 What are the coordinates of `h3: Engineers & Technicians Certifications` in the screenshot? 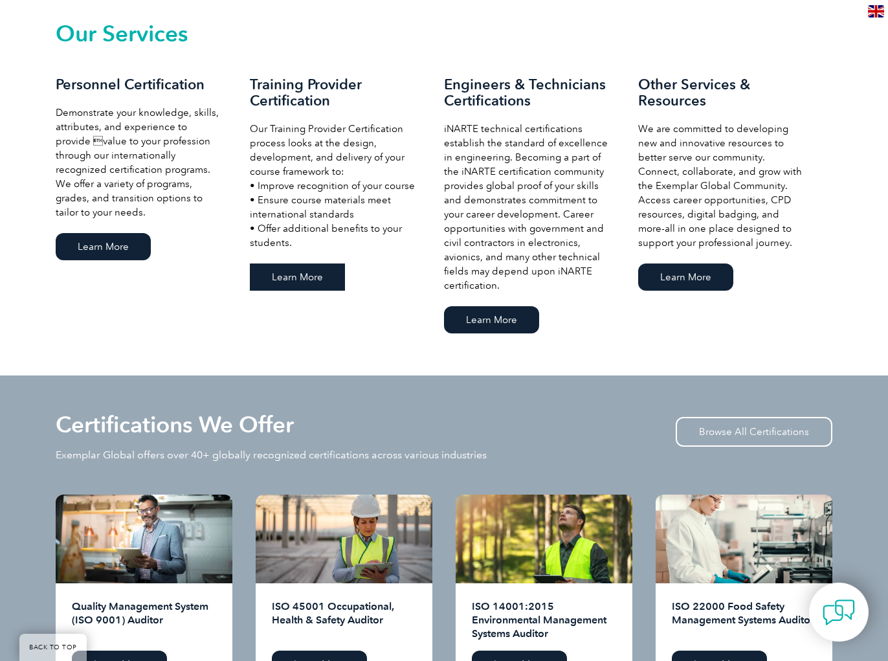 It's located at (528, 93).